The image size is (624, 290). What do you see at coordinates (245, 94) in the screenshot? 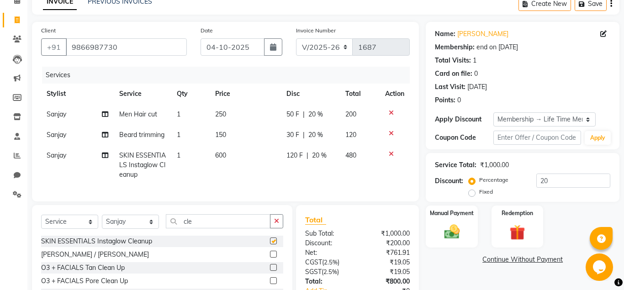
I see `th: Price` at bounding box center [245, 94].